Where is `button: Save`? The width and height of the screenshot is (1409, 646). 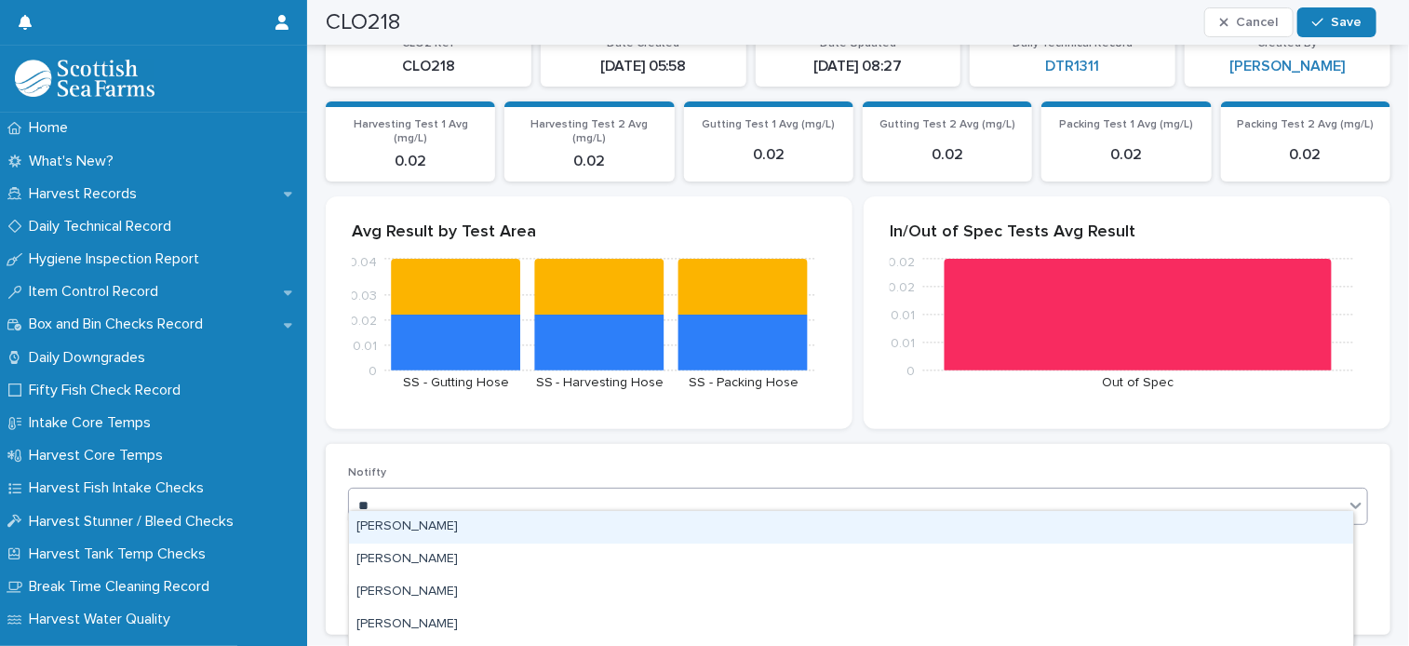 button: Save is located at coordinates (1336, 22).